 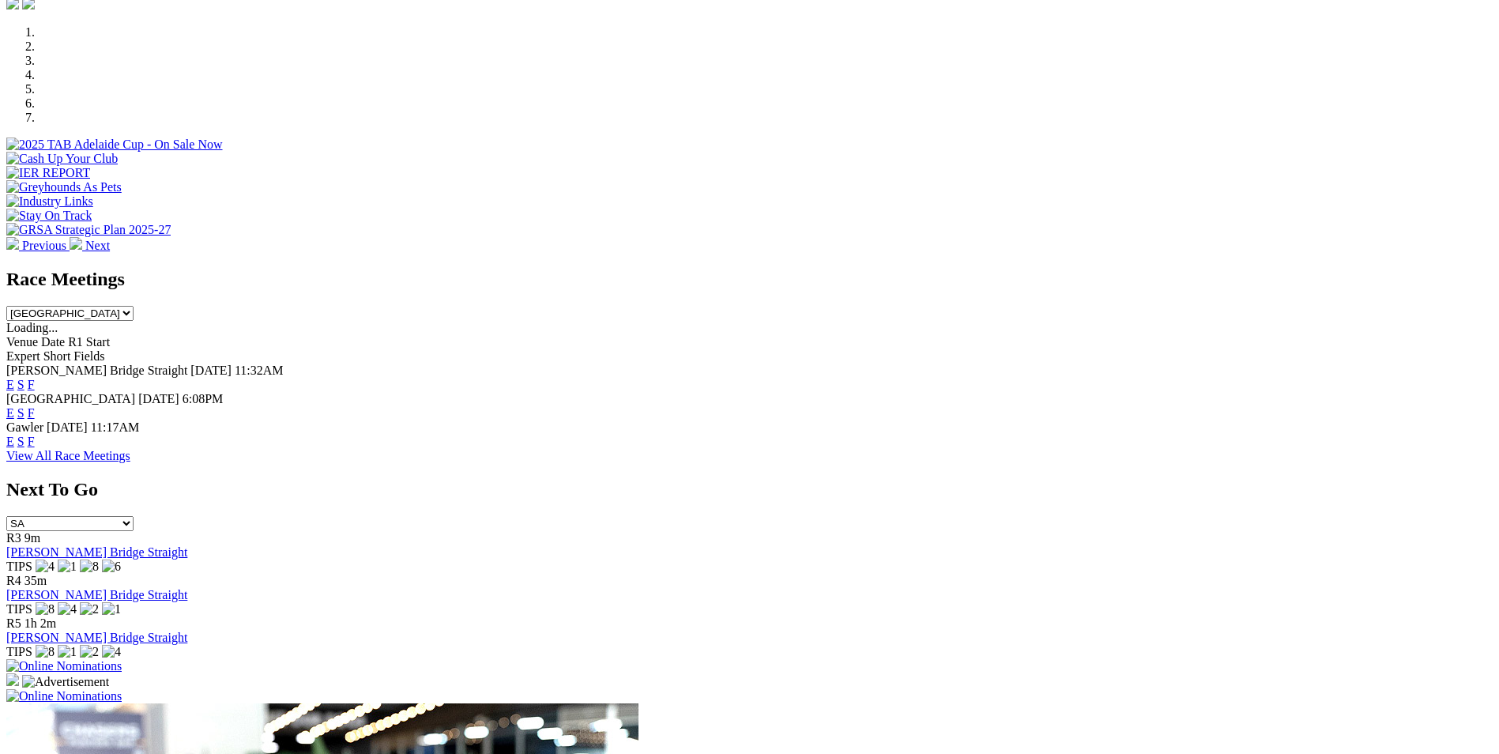 I want to click on span: Venue, so click(x=22, y=341).